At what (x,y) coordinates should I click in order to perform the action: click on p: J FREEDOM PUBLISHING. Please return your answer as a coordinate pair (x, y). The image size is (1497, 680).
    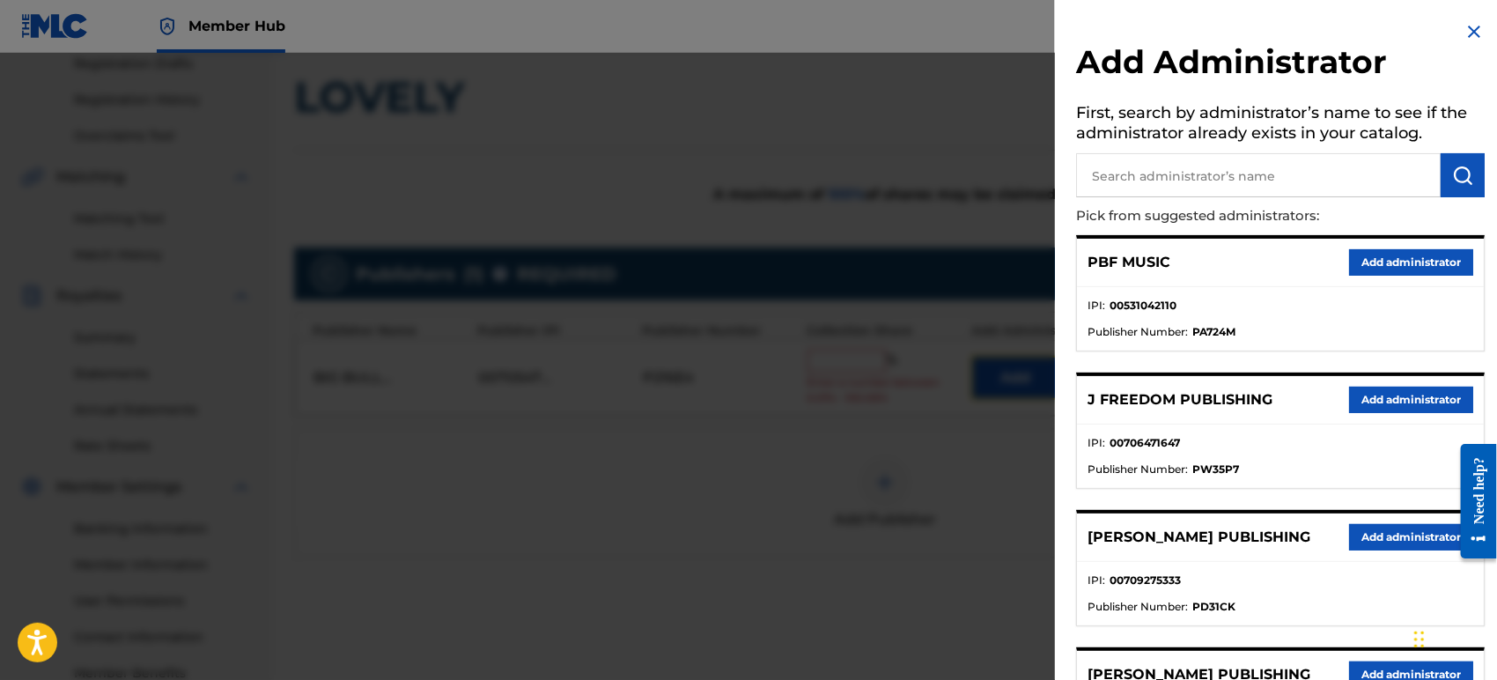
    Looking at the image, I should click on (1180, 400).